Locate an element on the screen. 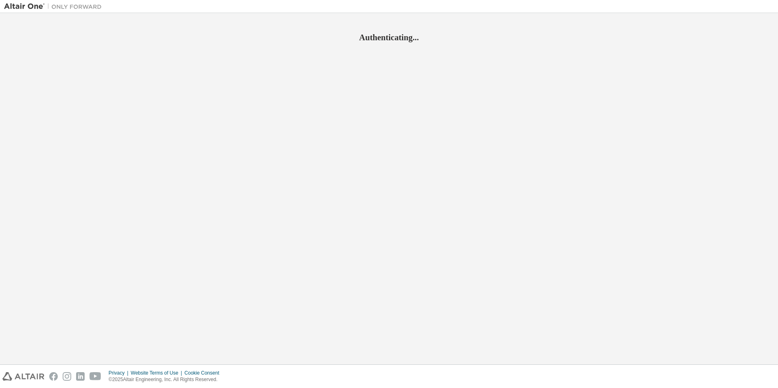  img: youtube.svg is located at coordinates (95, 377).